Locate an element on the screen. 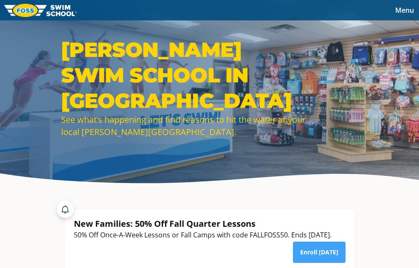 Image resolution: width=419 pixels, height=268 pixels. button: Toggle navigation is located at coordinates (405, 10).